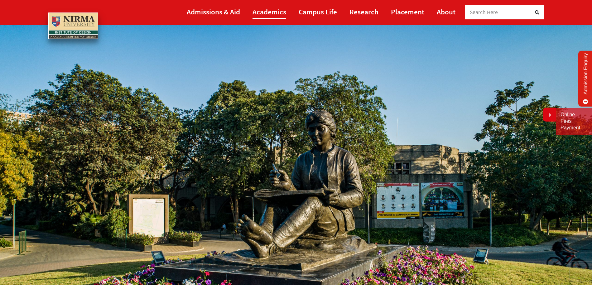 Image resolution: width=592 pixels, height=285 pixels. Describe the element at coordinates (270, 12) in the screenshot. I see `a: Academics` at that location.